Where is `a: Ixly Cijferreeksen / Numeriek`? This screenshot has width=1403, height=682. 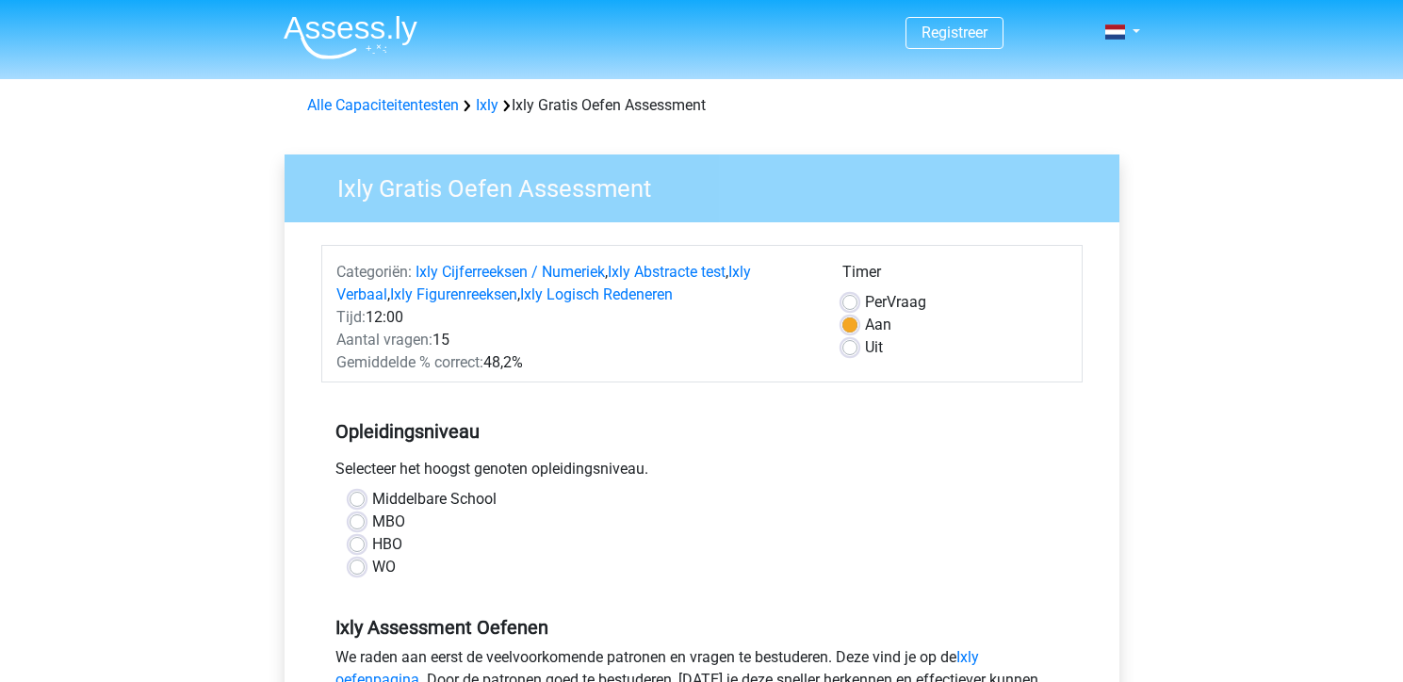
a: Ixly Cijferreeksen / Numeriek is located at coordinates (510, 271).